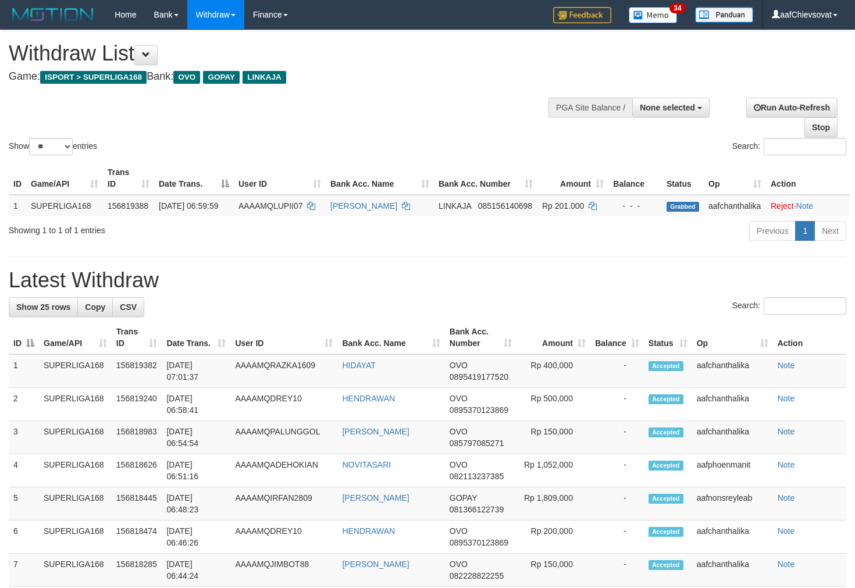 Image resolution: width=855 pixels, height=588 pixels. Describe the element at coordinates (43, 307) in the screenshot. I see `a: Show 25 rows` at that location.